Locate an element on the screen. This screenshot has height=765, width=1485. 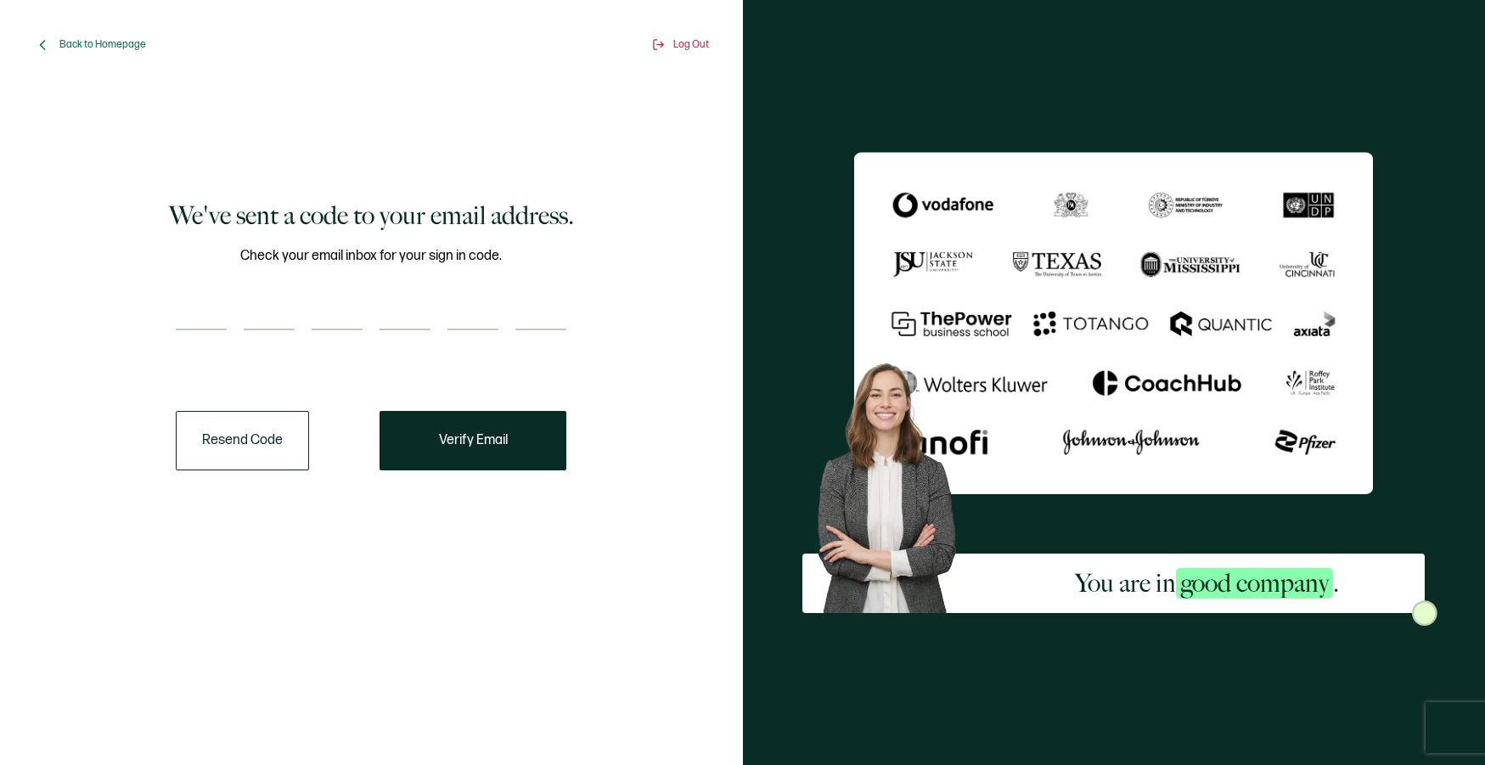
img: Sertifier Signup is located at coordinates (1424, 613).